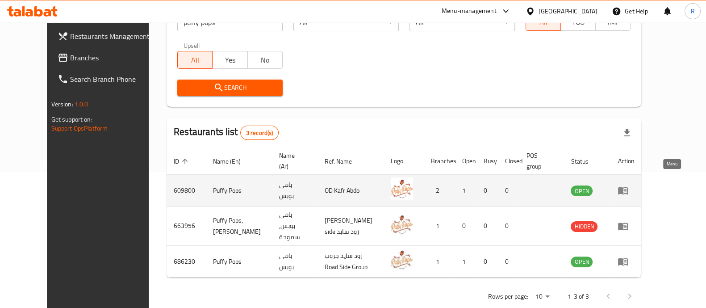 Image resolution: width=706 pixels, height=308 pixels. What do you see at coordinates (108, 58) in the screenshot?
I see `a: Branches` at bounding box center [108, 58].